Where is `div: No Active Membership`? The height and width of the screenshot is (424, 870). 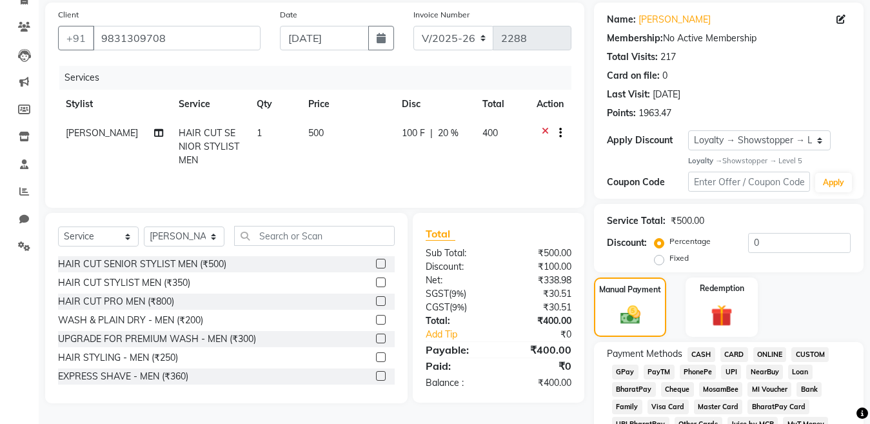
div: No Active Membership is located at coordinates (729, 38).